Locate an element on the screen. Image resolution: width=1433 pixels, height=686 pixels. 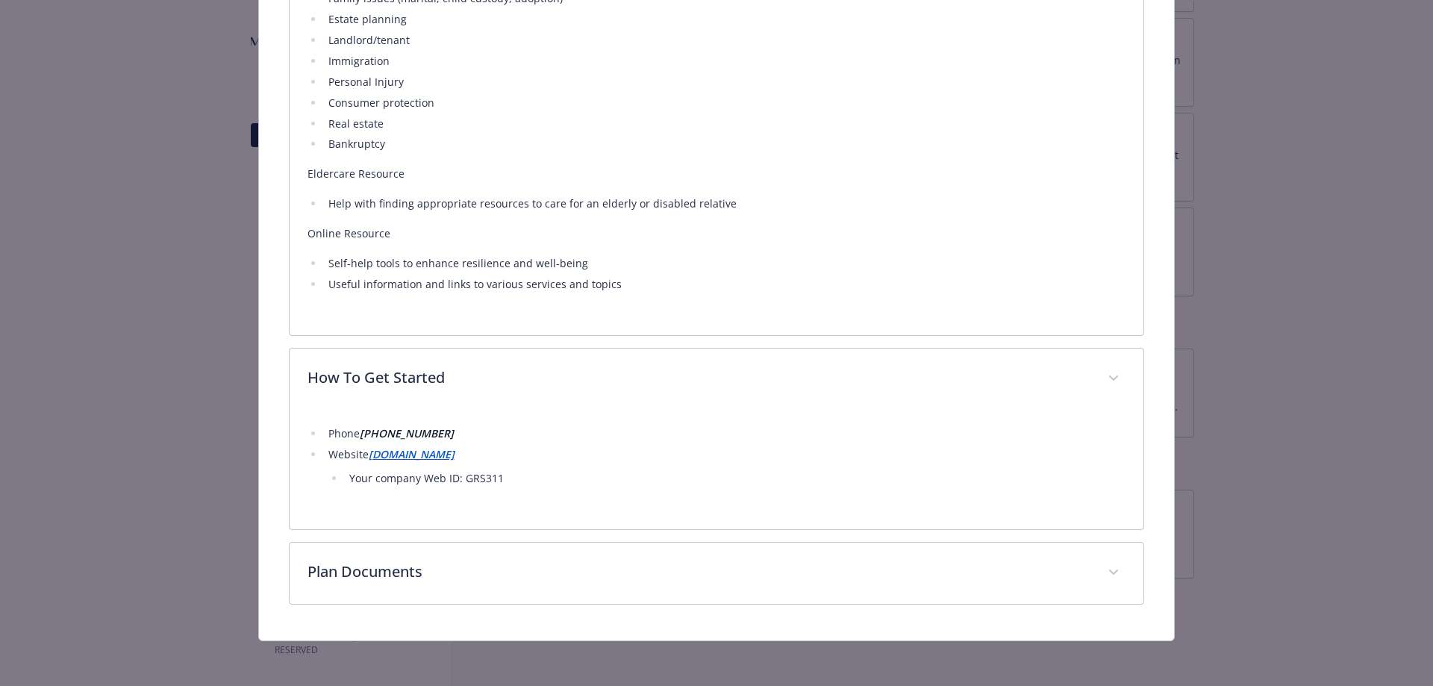
p: How To Get Started is located at coordinates (699, 378).